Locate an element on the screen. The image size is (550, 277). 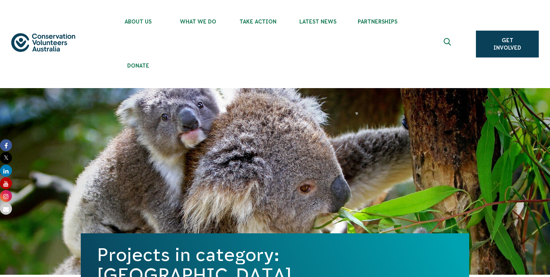
span: Donate is located at coordinates (138, 66).